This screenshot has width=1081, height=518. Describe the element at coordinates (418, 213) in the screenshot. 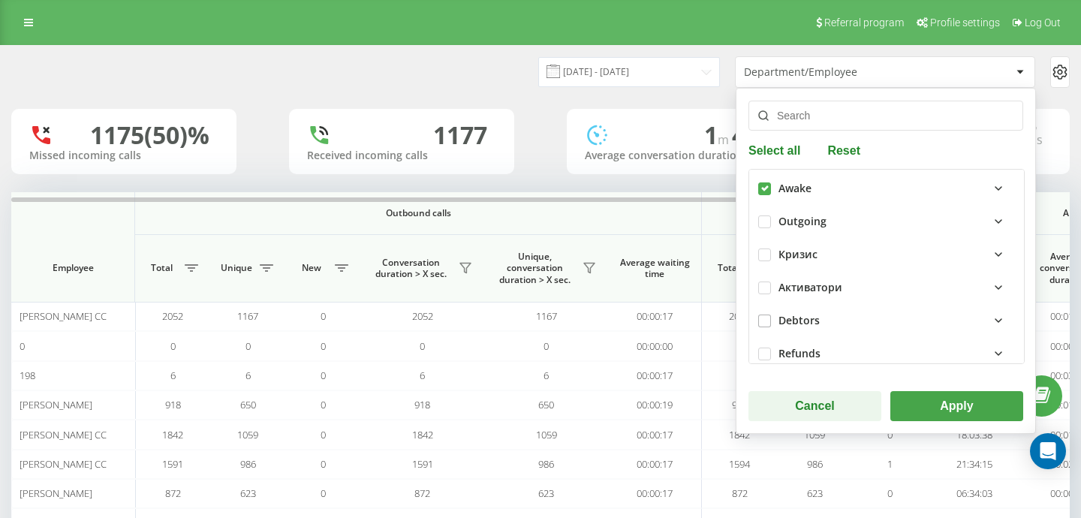

I see `span: Outbound calls` at that location.